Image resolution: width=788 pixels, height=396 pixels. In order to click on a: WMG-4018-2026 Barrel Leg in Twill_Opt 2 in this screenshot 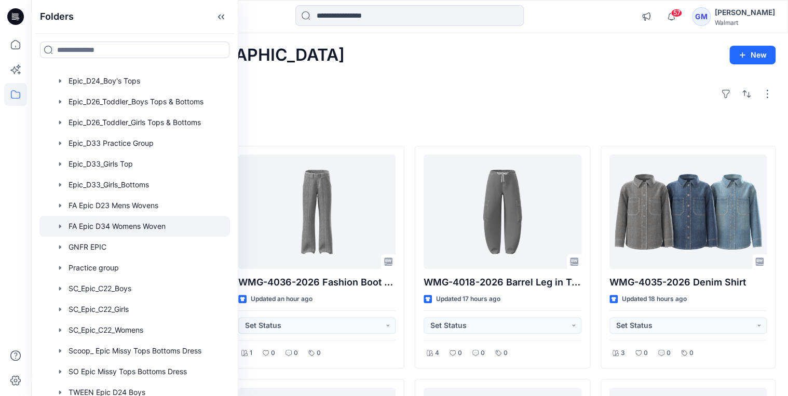, I will do `click(503, 212)`.